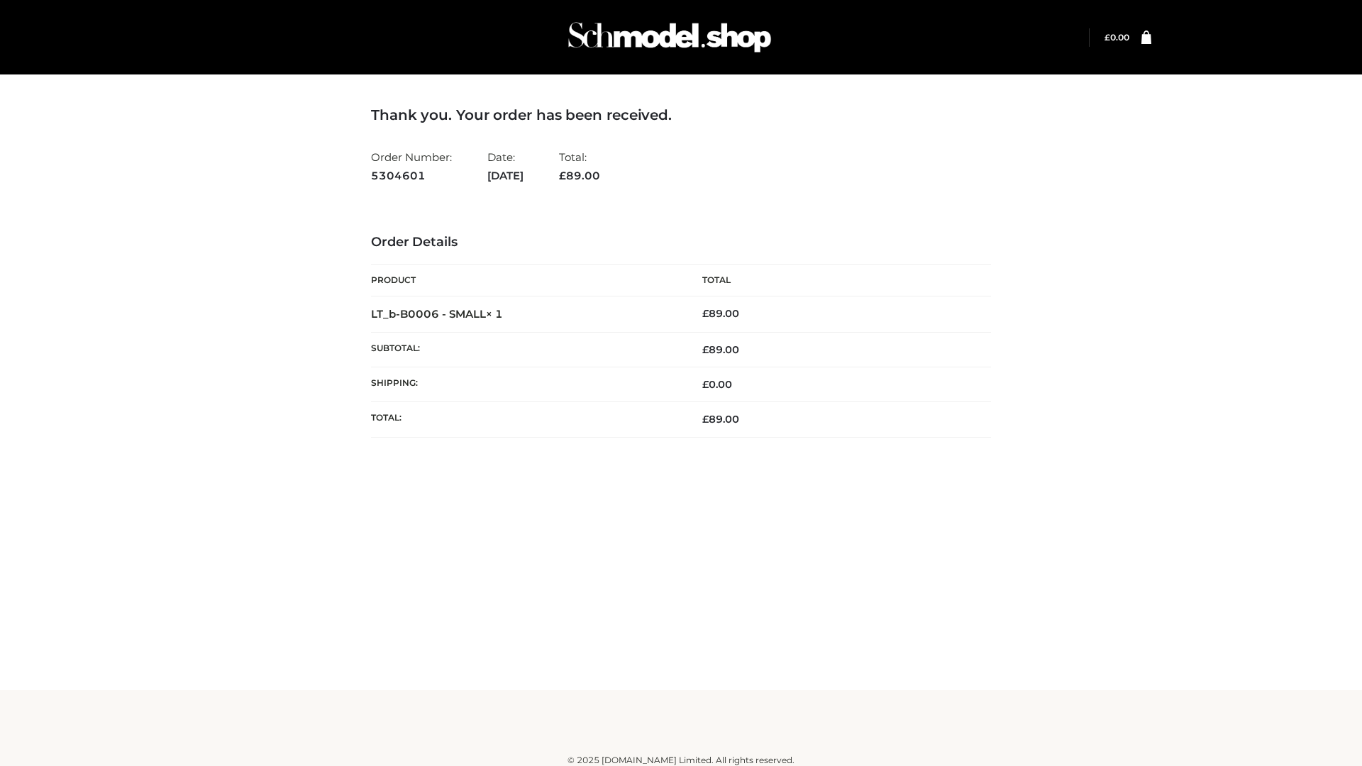  What do you see at coordinates (412, 166) in the screenshot?
I see `li: Order Number:` at bounding box center [412, 166].